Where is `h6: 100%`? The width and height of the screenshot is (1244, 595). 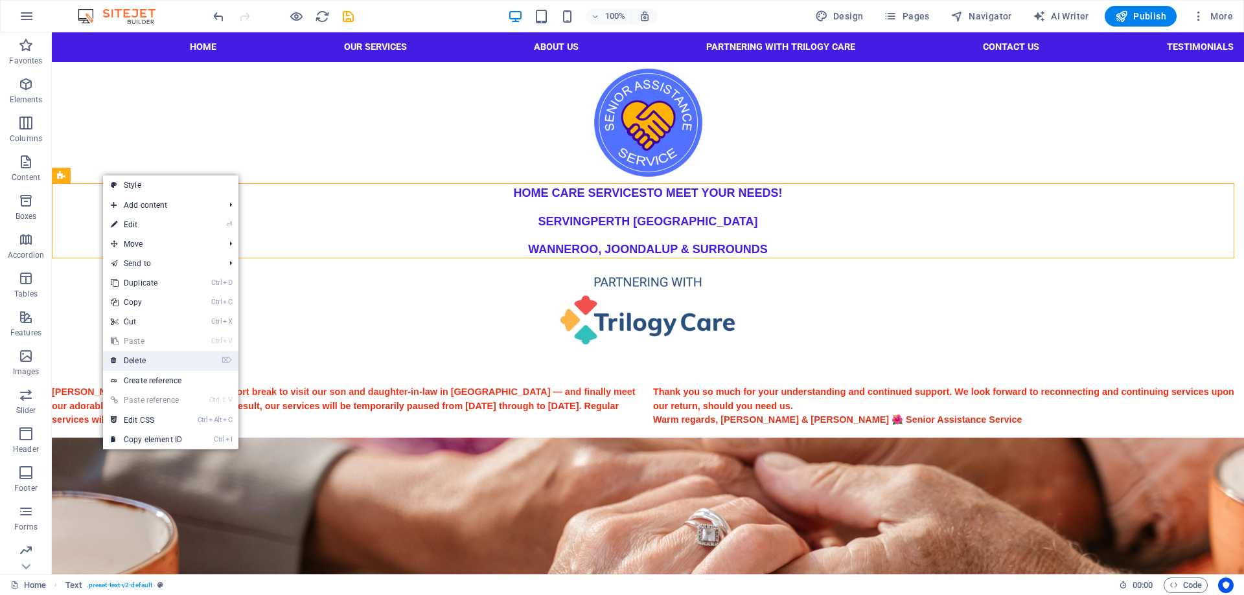 h6: 100% is located at coordinates (615, 16).